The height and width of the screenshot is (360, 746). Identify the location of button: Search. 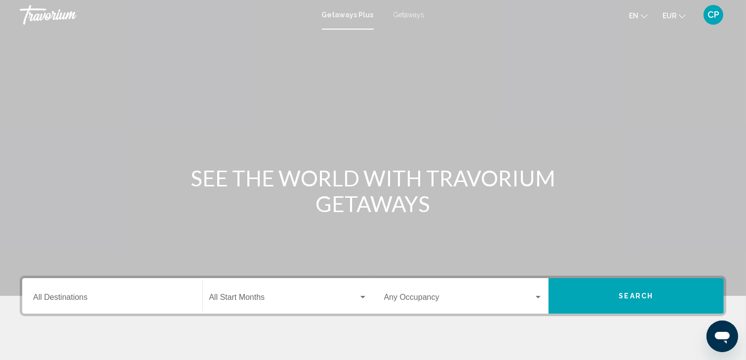
(635, 296).